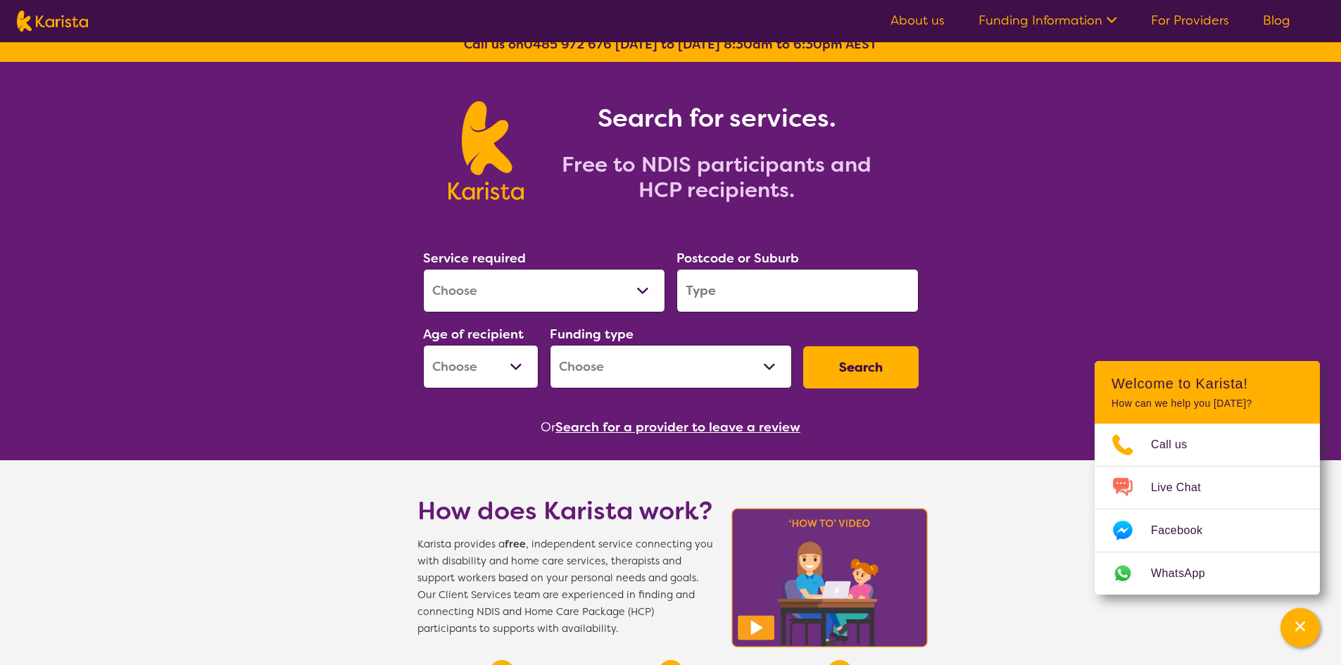  What do you see at coordinates (1207, 574) in the screenshot?
I see `a: Web link opens in a new tab.` at bounding box center [1207, 574].